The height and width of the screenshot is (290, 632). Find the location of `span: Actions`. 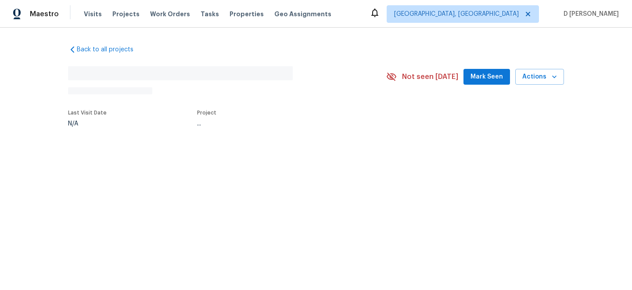

span: Actions is located at coordinates (539, 77).